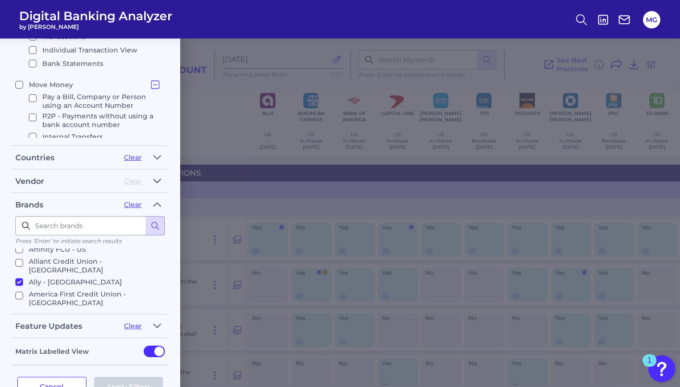 This screenshot has height=387, width=680. I want to click on p: Pay a Bill, Company or Person using an Account Number, so click(100, 101).